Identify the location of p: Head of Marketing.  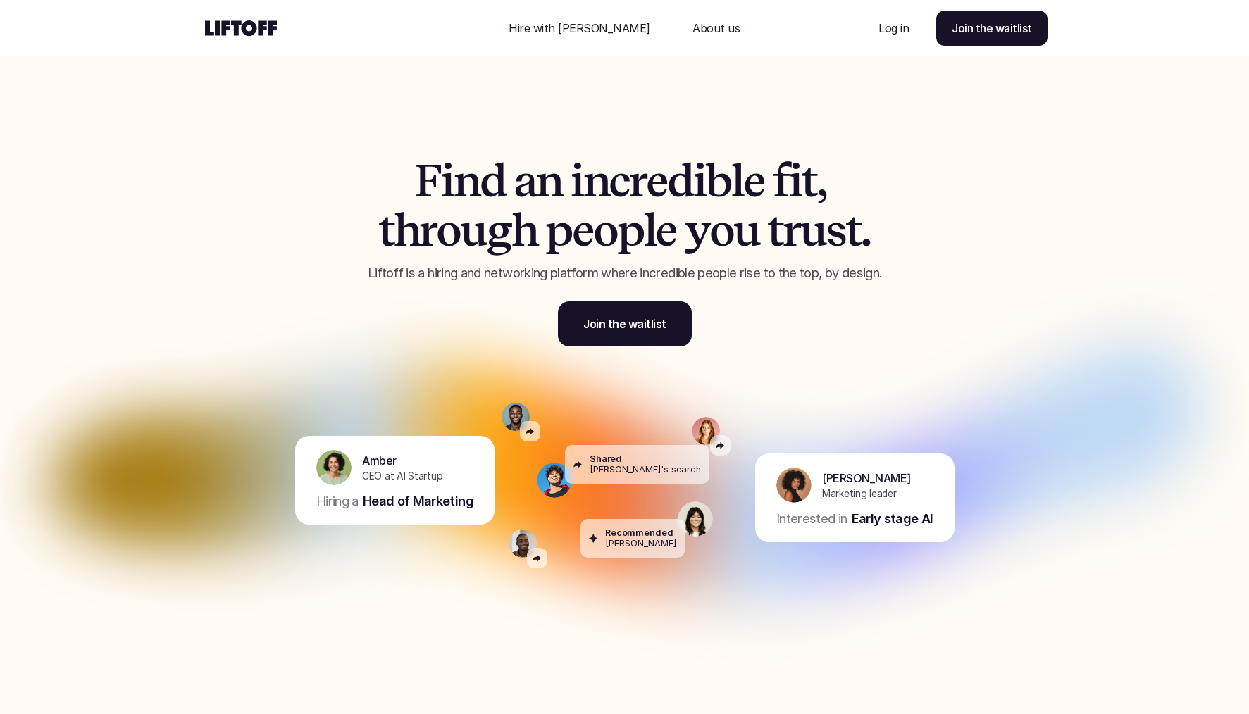
(417, 501).